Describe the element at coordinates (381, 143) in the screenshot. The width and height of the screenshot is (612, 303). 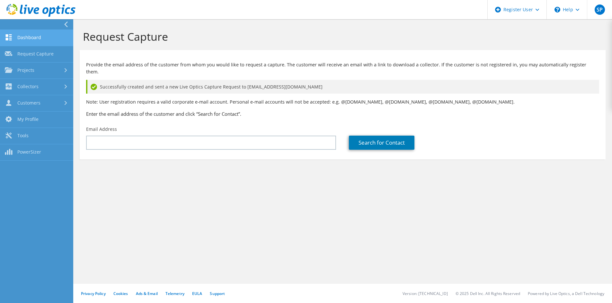
I see `a: Search for Contact` at that location.